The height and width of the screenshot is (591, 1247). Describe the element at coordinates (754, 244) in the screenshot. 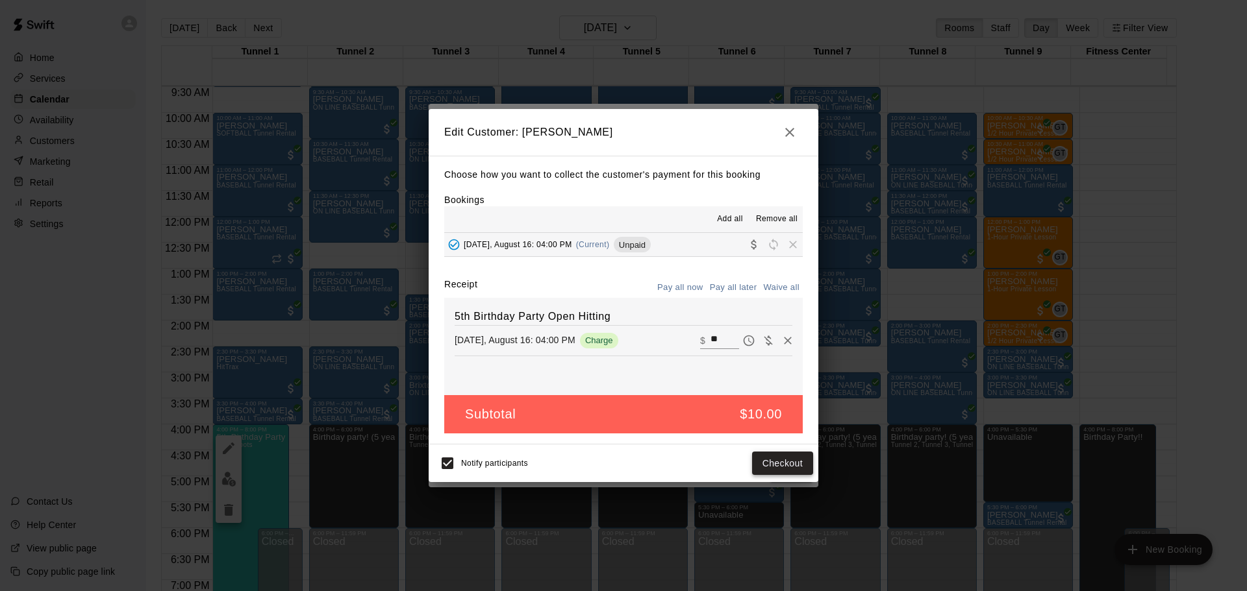

I see `span: Collect payment` at that location.